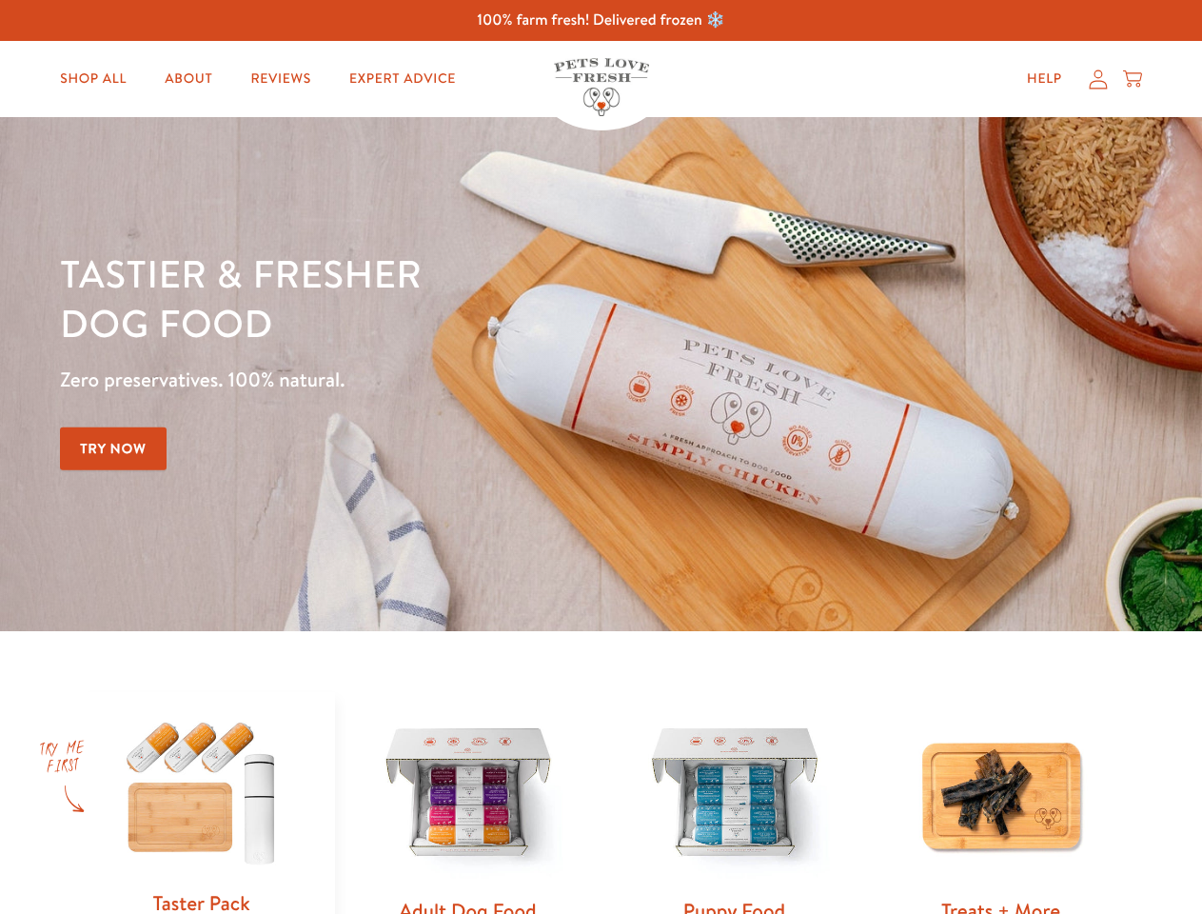  Describe the element at coordinates (421, 298) in the screenshot. I see `h1: Tastier & fresher dog food` at that location.